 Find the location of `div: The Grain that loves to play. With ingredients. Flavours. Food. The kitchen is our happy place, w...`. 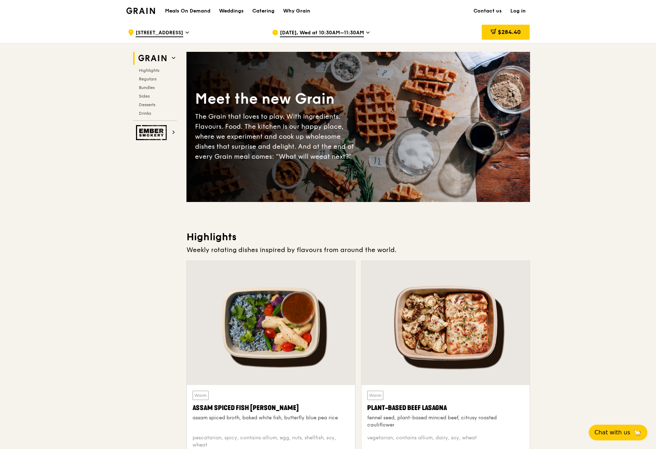

div: The Grain that loves to play. With ingredients. Flavours. Food. The kitchen is our happy place, w... is located at coordinates (277, 137).